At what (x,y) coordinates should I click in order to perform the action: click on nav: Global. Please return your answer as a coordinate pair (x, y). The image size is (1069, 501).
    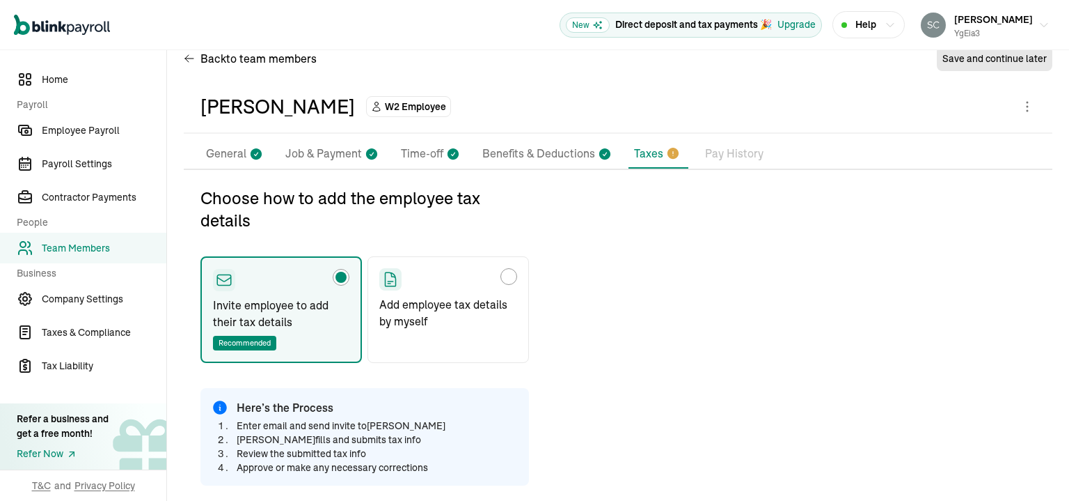
    Looking at the image, I should click on (62, 25).